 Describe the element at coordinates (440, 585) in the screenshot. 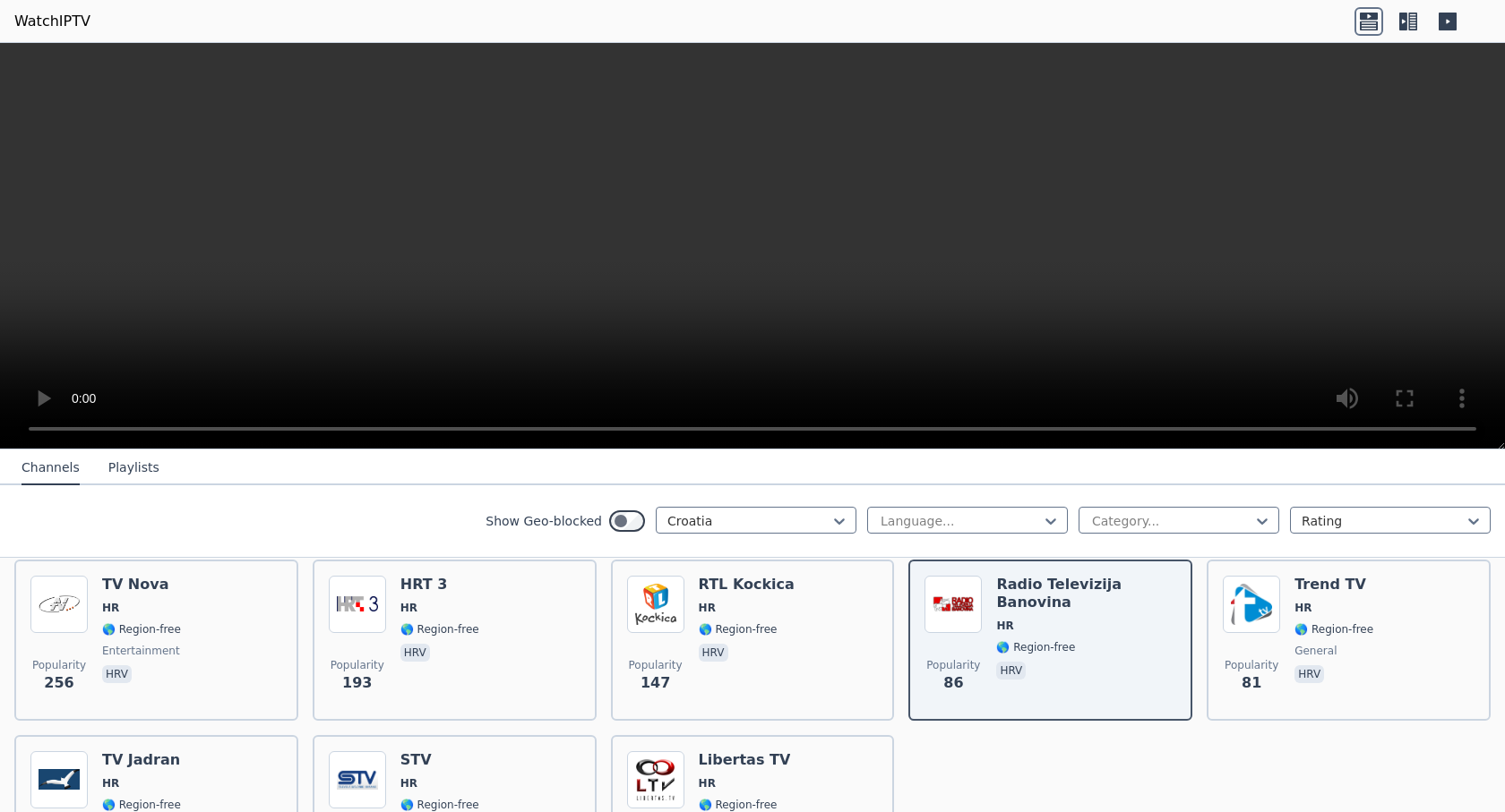

I see `h6: HRT 3` at that location.